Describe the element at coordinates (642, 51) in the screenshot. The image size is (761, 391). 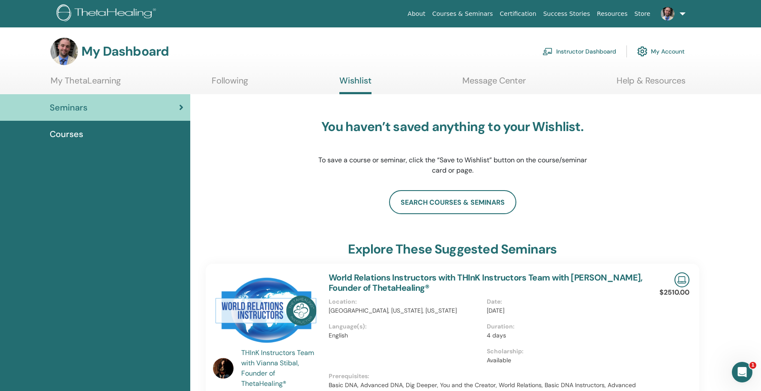
I see `img: cog.svg` at that location.